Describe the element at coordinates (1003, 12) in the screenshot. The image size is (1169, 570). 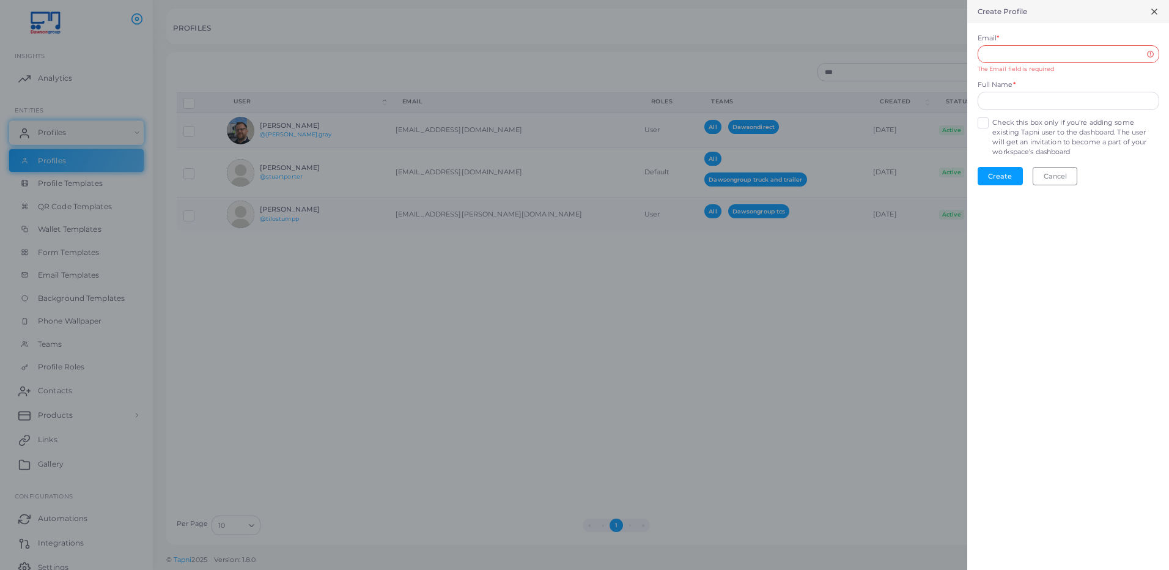
I see `h5: Create Profile` at that location.